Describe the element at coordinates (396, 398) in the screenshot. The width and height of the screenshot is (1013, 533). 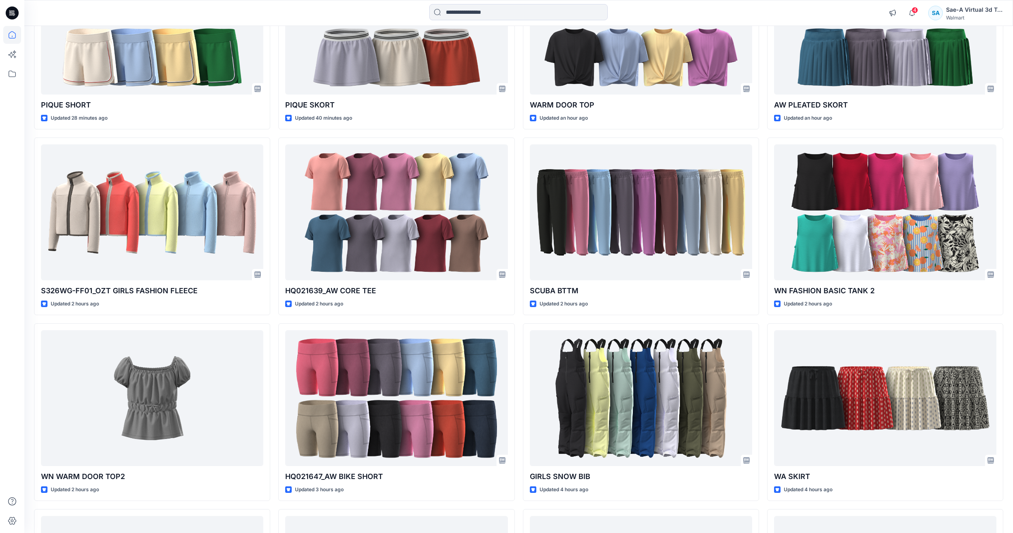
I see `a: HQ021647_AW BIKE SHORT` at that location.